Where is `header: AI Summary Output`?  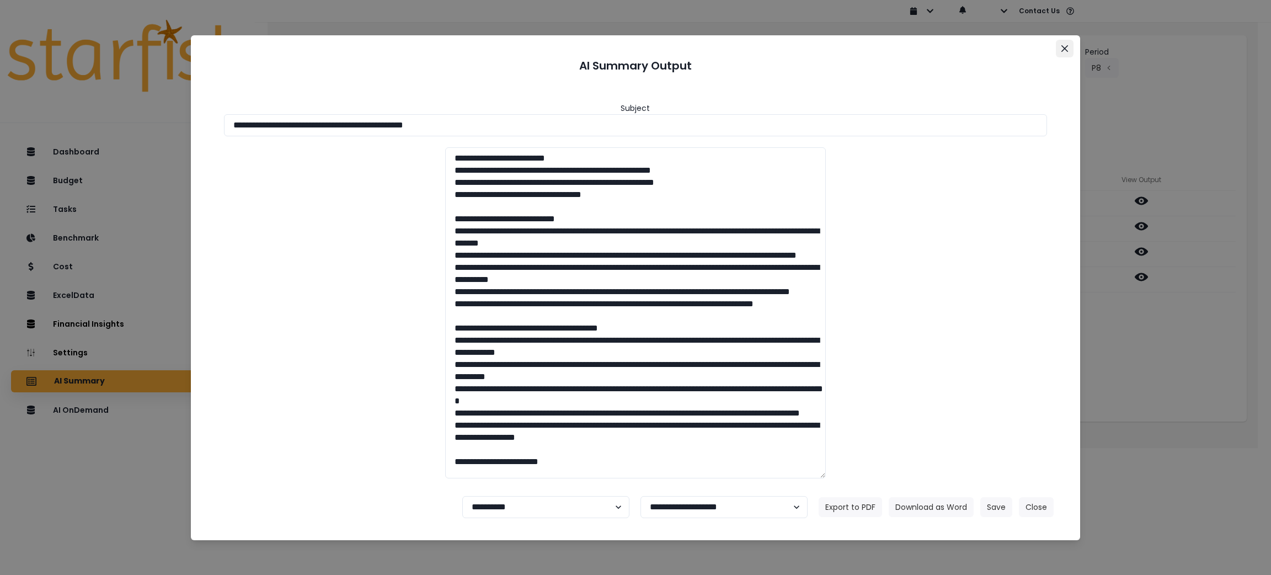
header: AI Summary Output is located at coordinates (636, 66).